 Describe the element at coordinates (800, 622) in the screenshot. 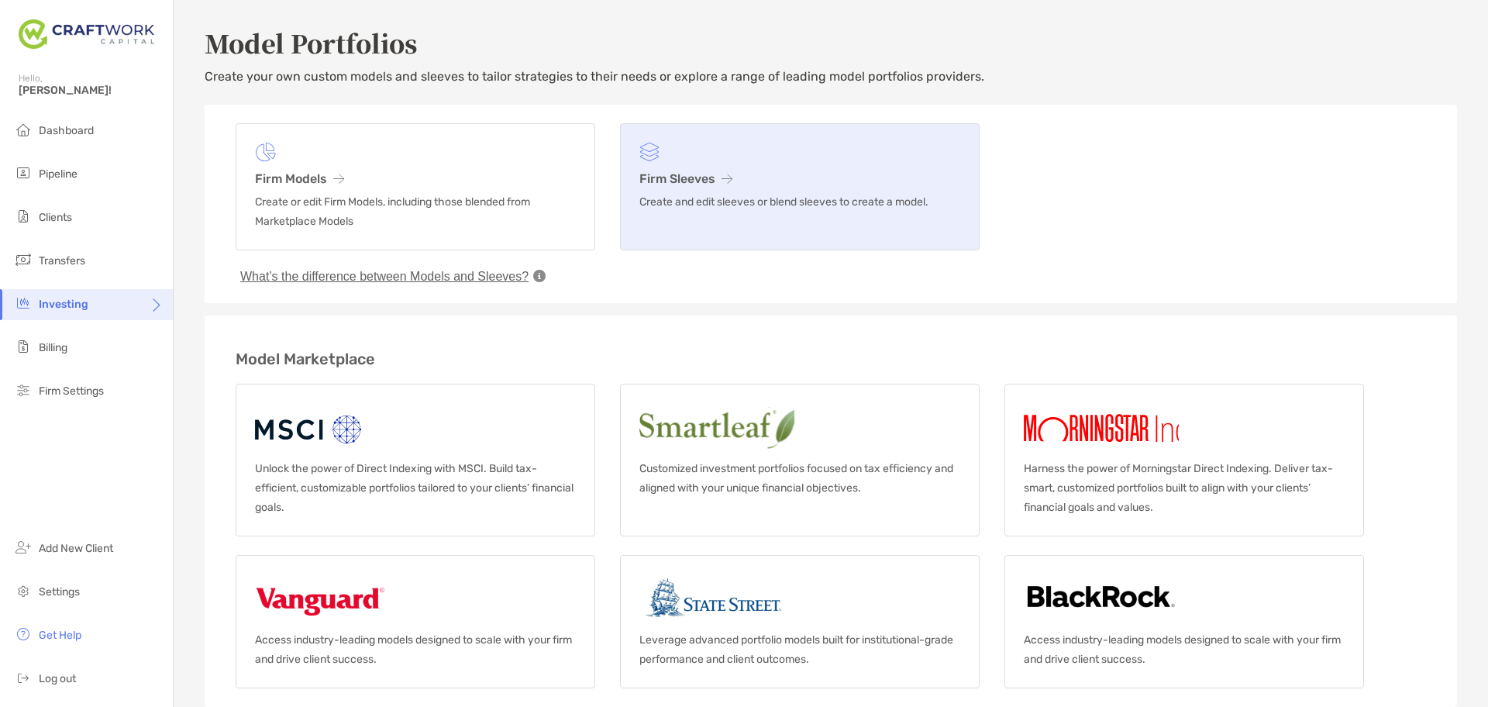

I see `a: State streetLeverage advanced portfolio models built for institutional-grade performance and clie...` at that location.